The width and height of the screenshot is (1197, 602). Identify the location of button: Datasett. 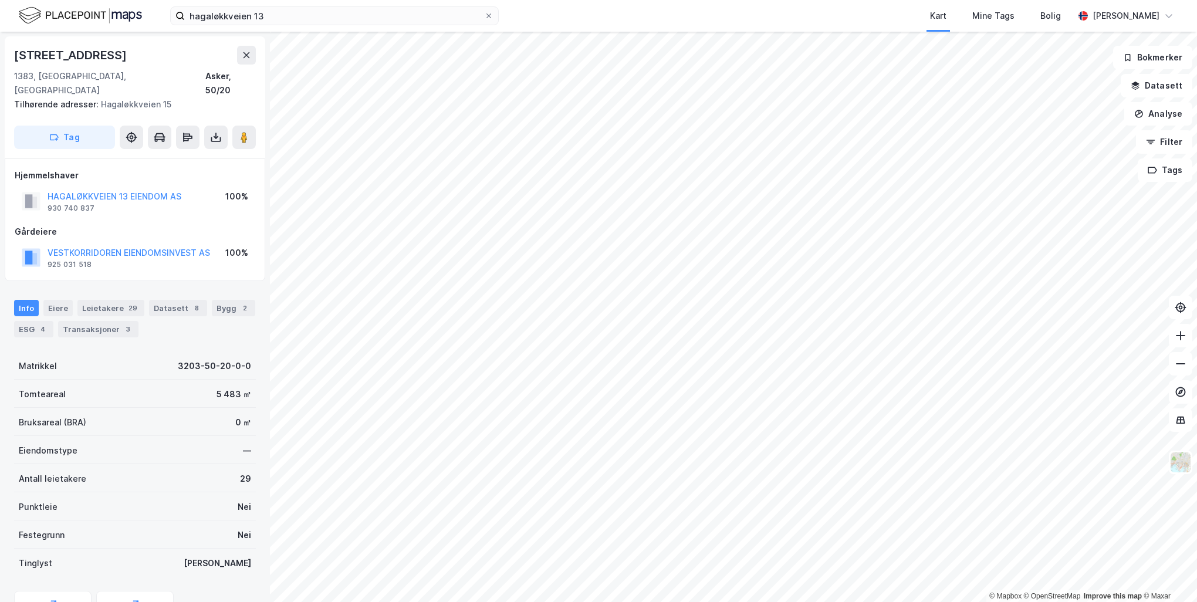
(1157, 86).